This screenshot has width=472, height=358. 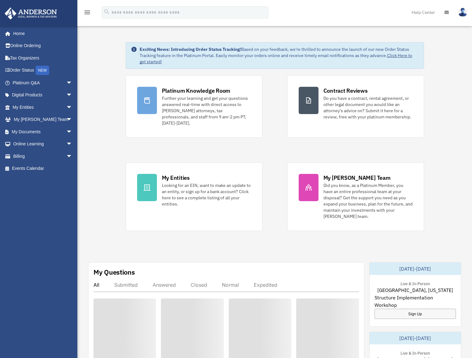 What do you see at coordinates (42, 70) in the screenshot?
I see `div: NEW` at bounding box center [42, 70].